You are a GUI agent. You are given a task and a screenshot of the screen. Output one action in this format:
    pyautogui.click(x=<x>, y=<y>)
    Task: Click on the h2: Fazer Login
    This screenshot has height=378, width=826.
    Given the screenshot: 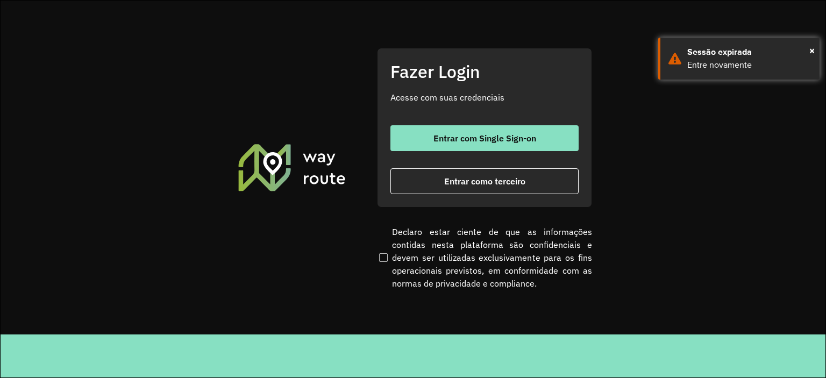 What is the action you would take?
    pyautogui.click(x=484, y=71)
    